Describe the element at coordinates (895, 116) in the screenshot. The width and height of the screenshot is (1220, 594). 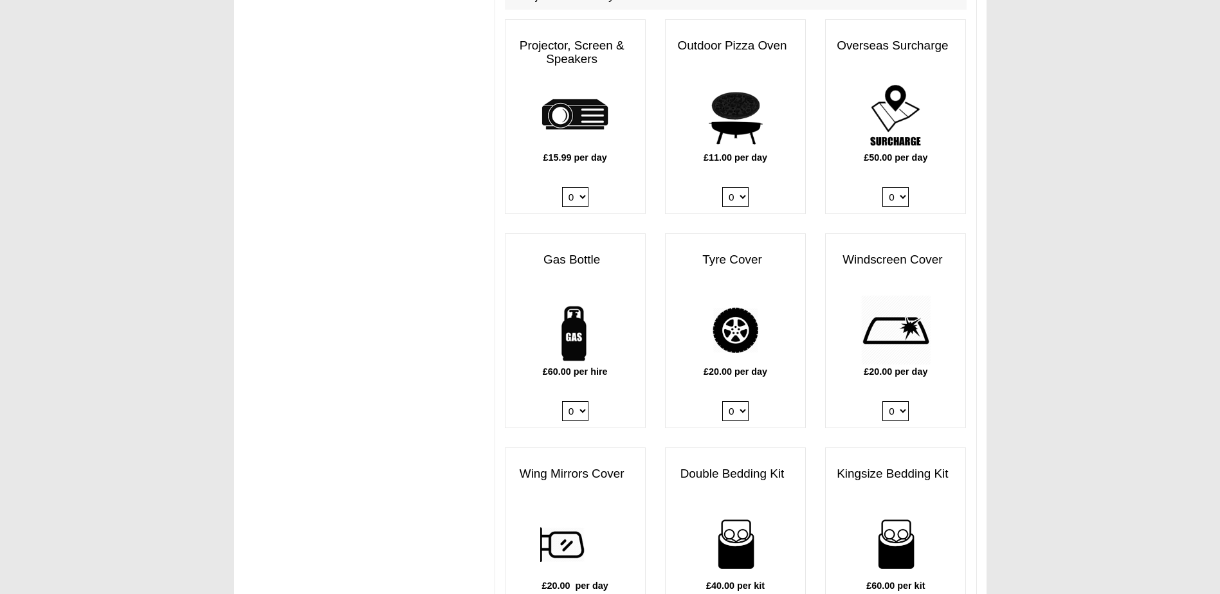
I see `img: surcharge.png` at that location.